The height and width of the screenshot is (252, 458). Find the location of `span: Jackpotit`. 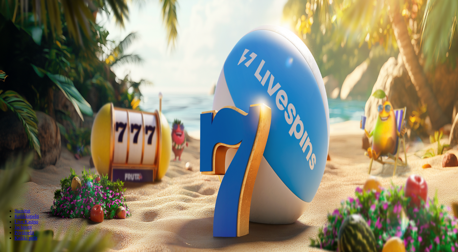

span: Jackpotit is located at coordinates (23, 227).